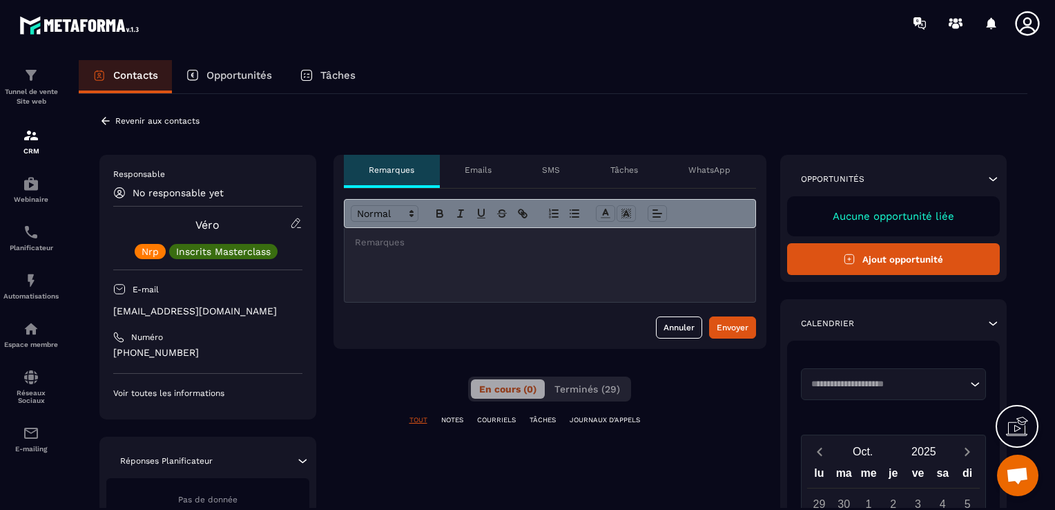 Image resolution: width=1055 pixels, height=510 pixels. I want to click on span: Pas de donnée, so click(208, 499).